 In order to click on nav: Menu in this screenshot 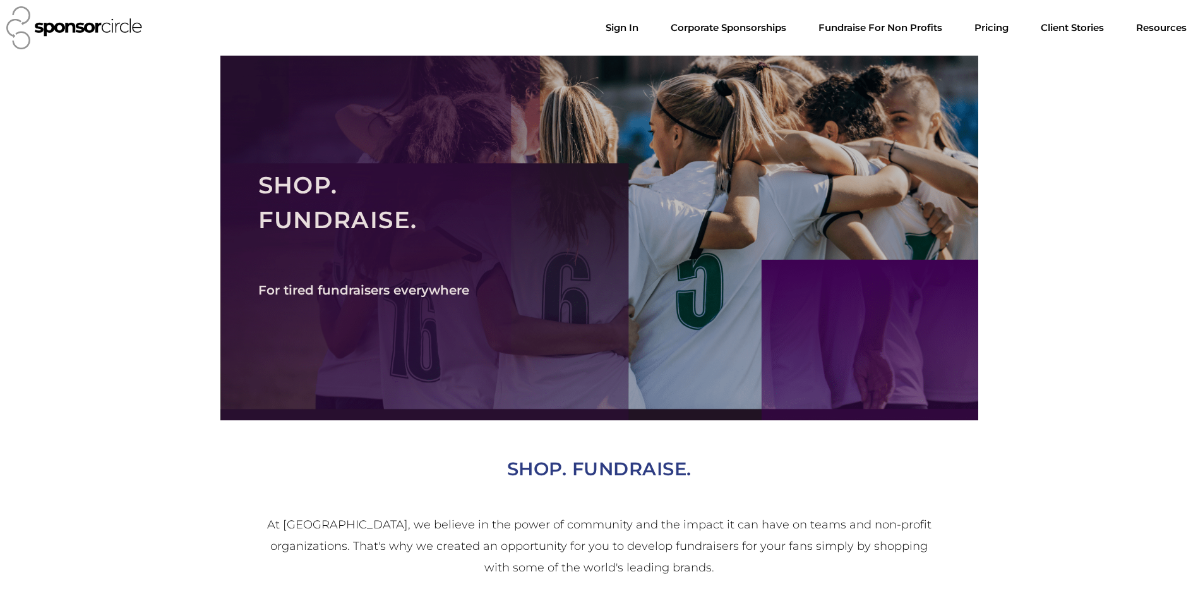, I will do `click(896, 28)`.